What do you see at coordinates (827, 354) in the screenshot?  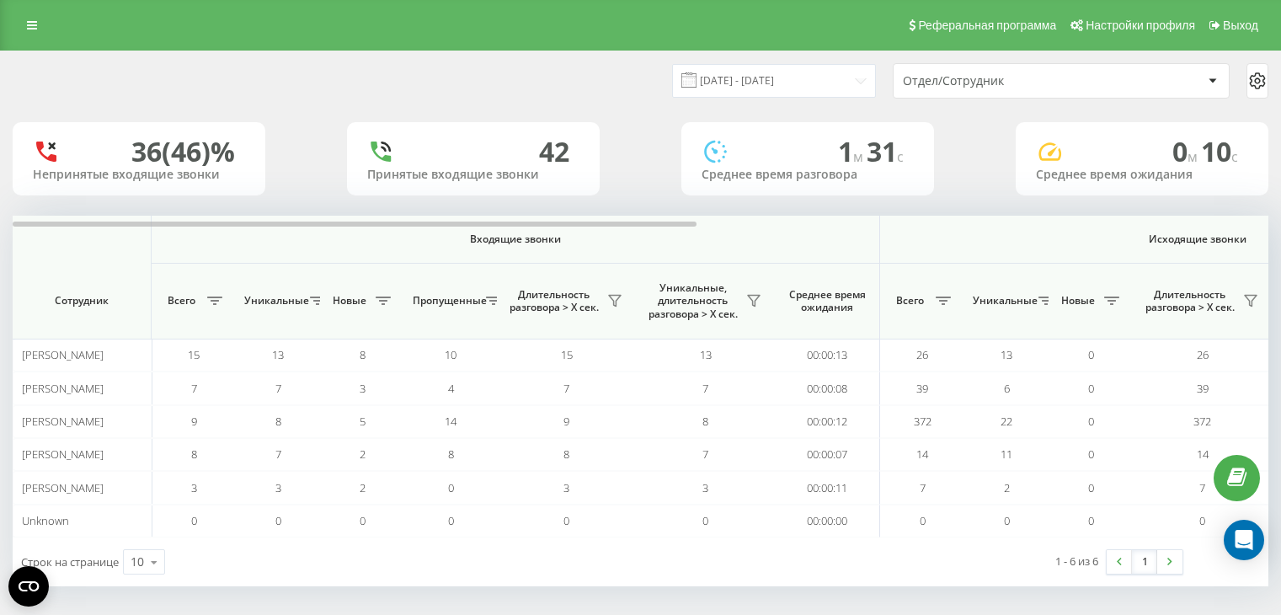 I see `td: 00:00:13` at bounding box center [827, 354].